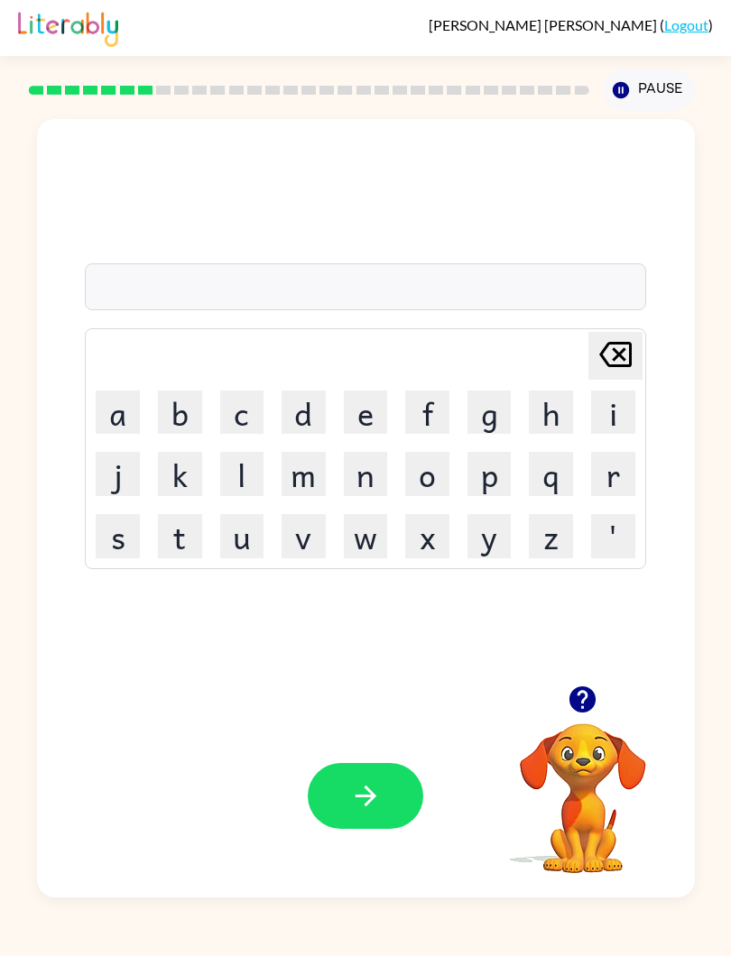 The height and width of the screenshot is (956, 731). Describe the element at coordinates (427, 412) in the screenshot. I see `button: f` at that location.